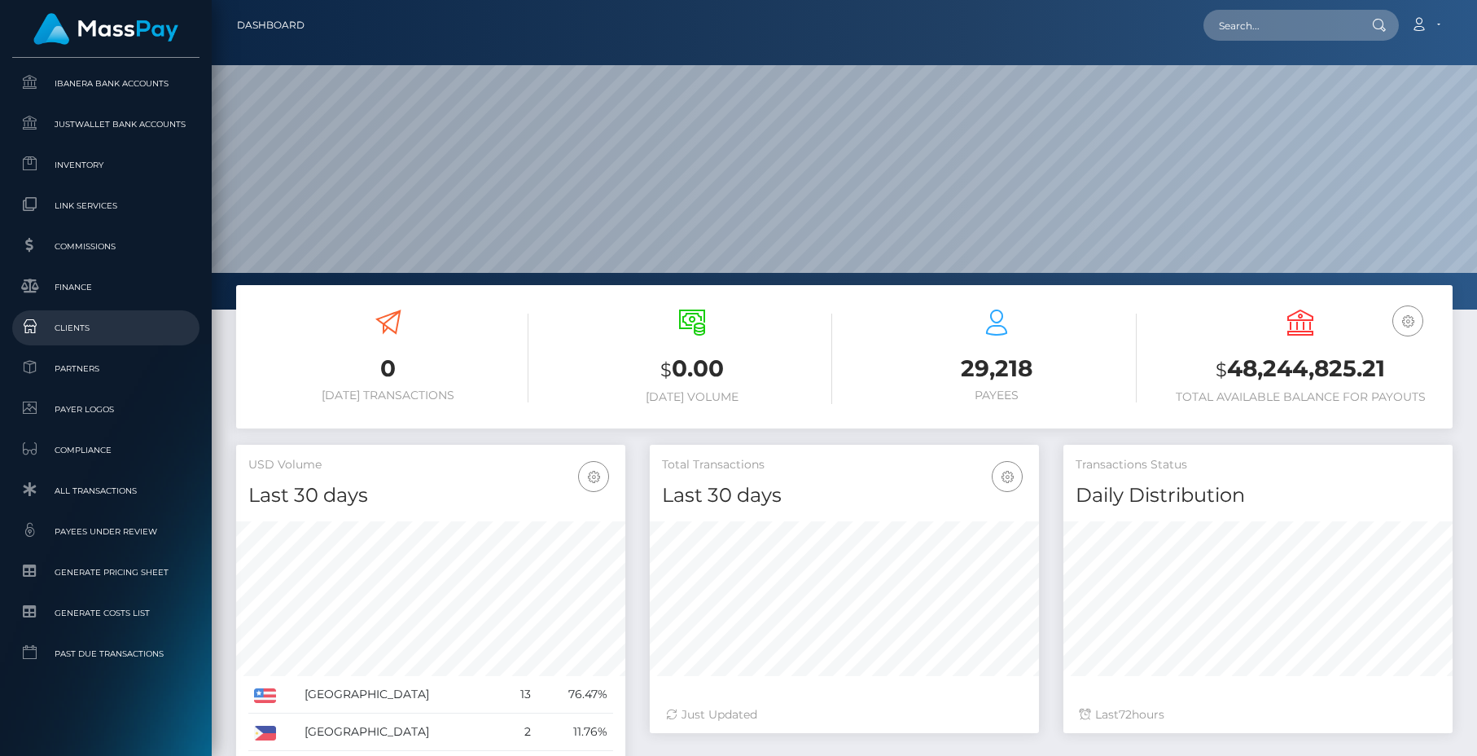 The image size is (1477, 756). Describe the element at coordinates (845, 714) in the screenshot. I see `div: Just Updated` at that location.